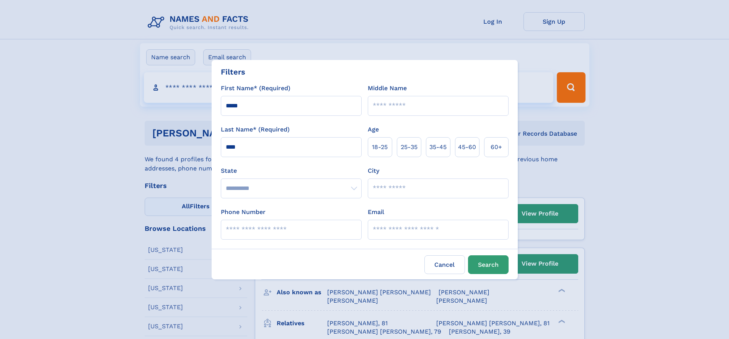  I want to click on label: Cancel, so click(445, 265).